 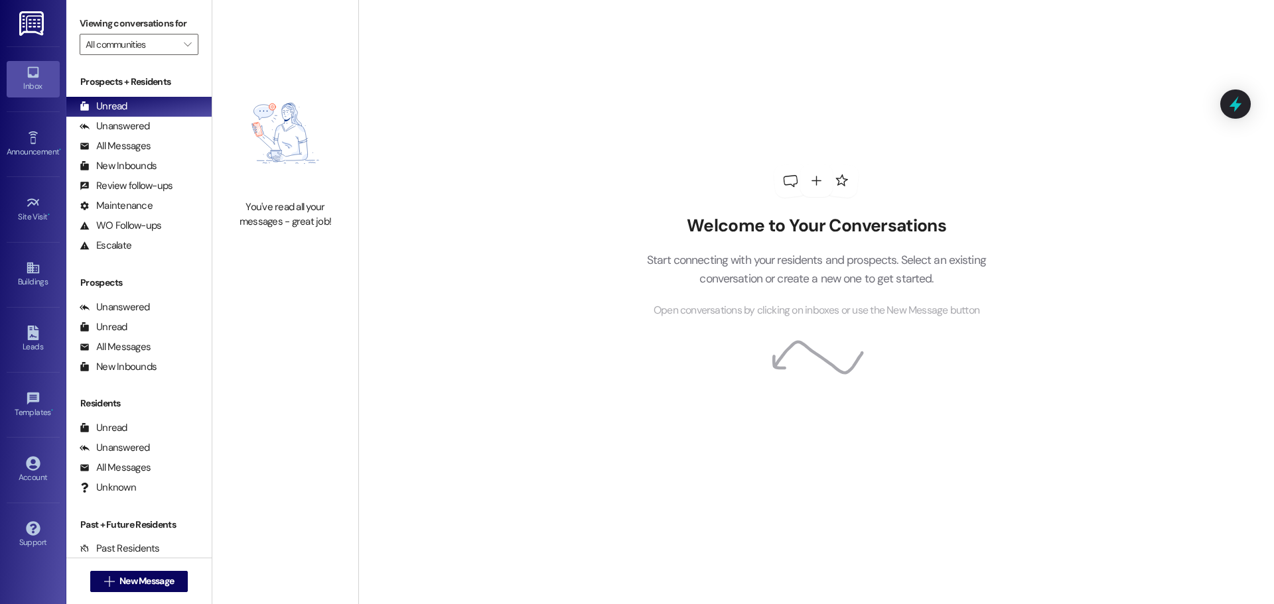 What do you see at coordinates (33, 275) in the screenshot?
I see `a: Buildings` at bounding box center [33, 275].